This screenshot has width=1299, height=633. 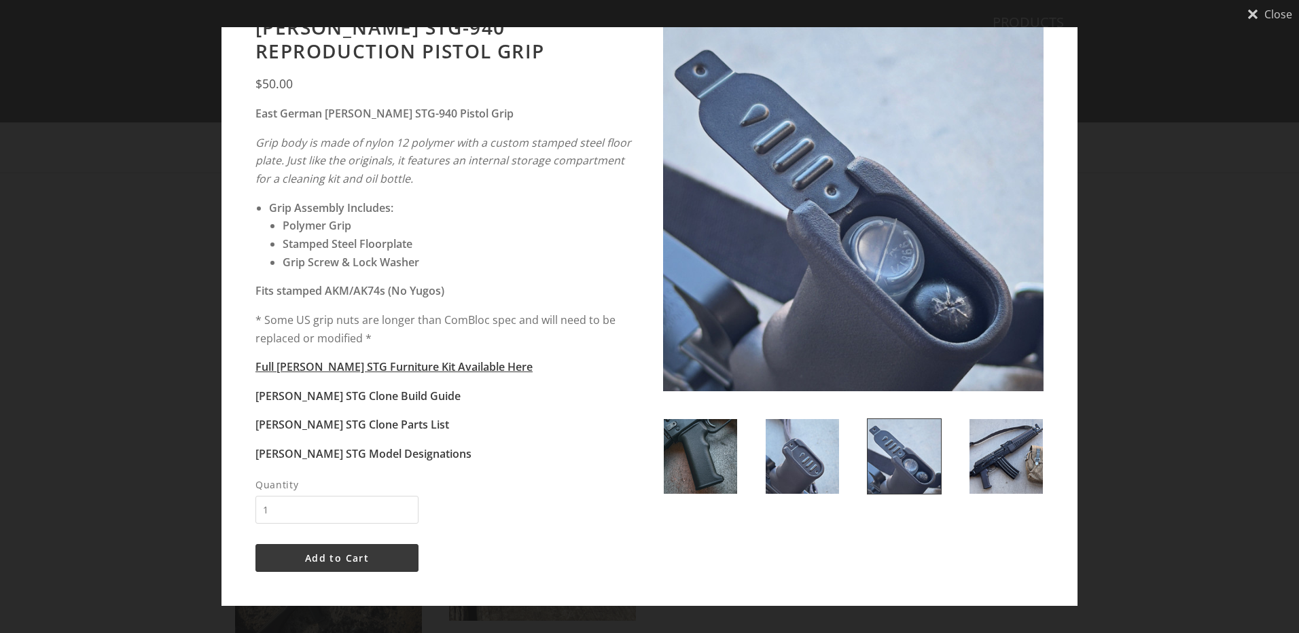 I want to click on button: Add to Cart, so click(x=337, y=558).